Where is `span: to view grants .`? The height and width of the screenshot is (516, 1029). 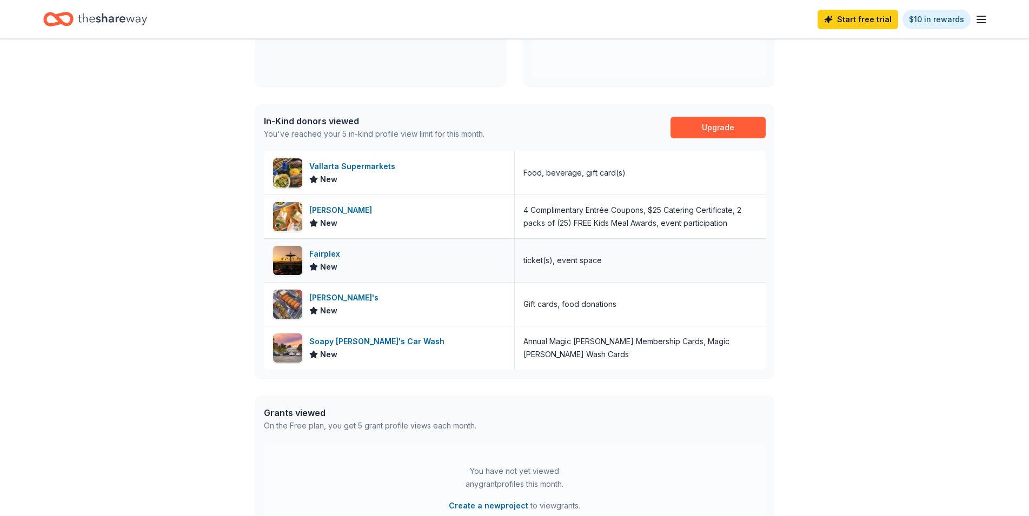 span: to view grants . is located at coordinates (514, 506).